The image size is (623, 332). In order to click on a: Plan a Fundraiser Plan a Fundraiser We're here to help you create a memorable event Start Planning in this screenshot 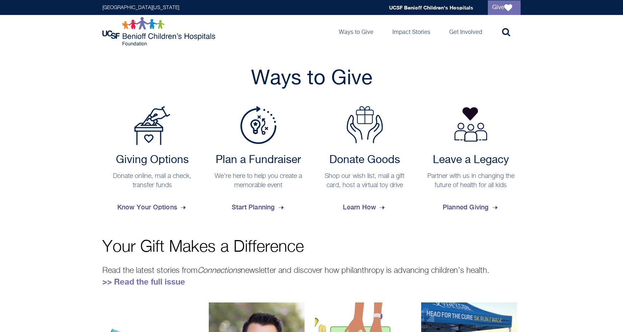, I will do `click(259, 162)`.